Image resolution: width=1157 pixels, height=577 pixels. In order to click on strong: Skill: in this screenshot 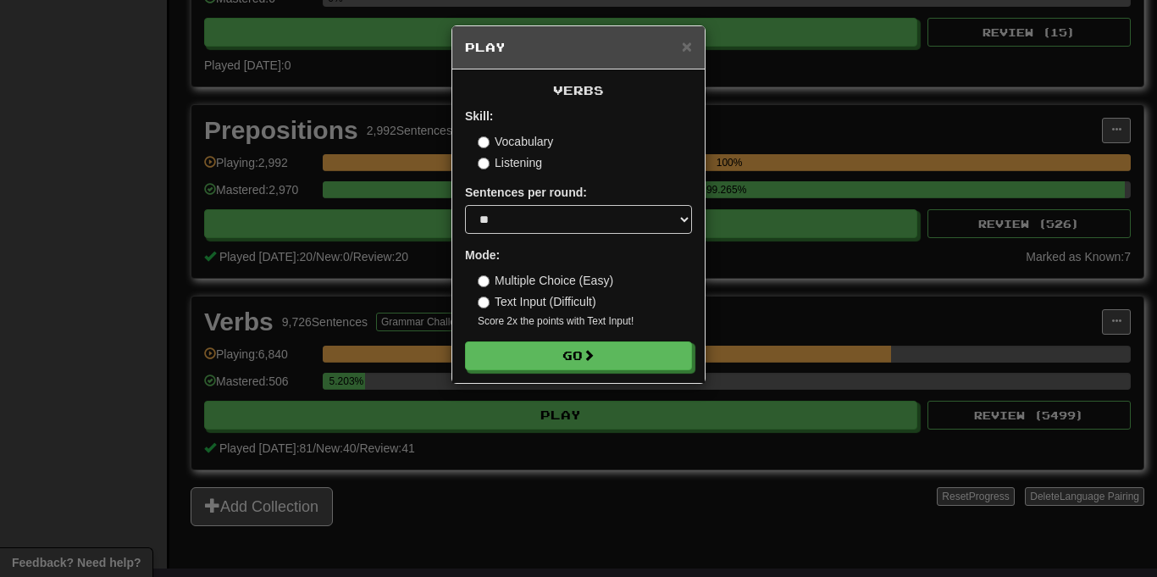, I will do `click(479, 116)`.